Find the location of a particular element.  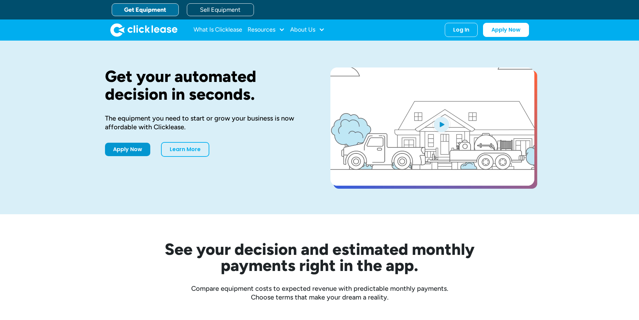

h2: See your decision and estimated monthly payments right in the app. is located at coordinates (320, 257).